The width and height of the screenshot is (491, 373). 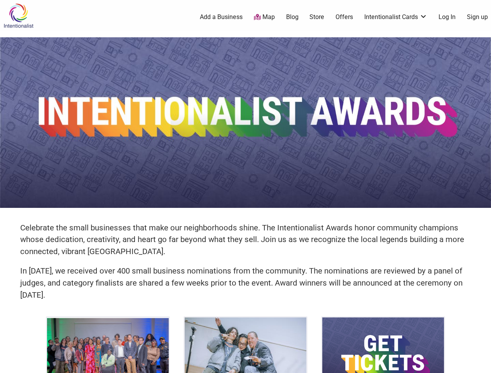 What do you see at coordinates (396, 17) in the screenshot?
I see `a: Intentionalist Cards` at bounding box center [396, 17].